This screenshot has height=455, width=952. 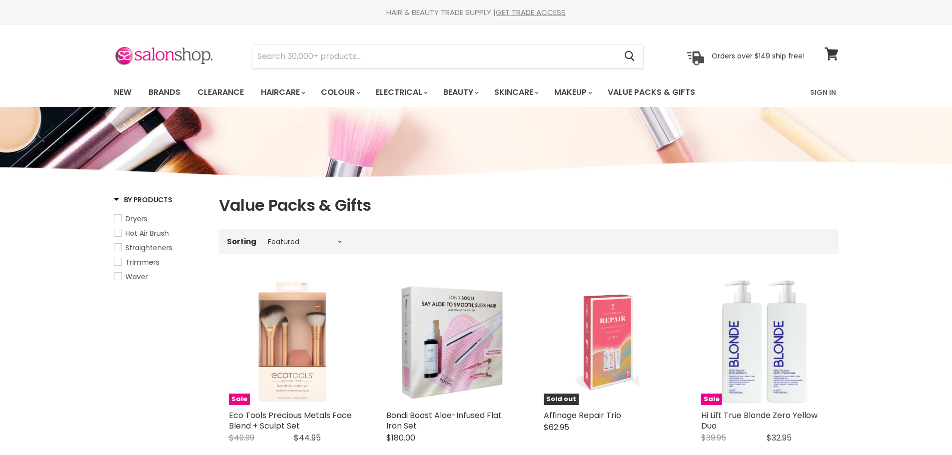 I want to click on span: Straighteners, so click(x=149, y=248).